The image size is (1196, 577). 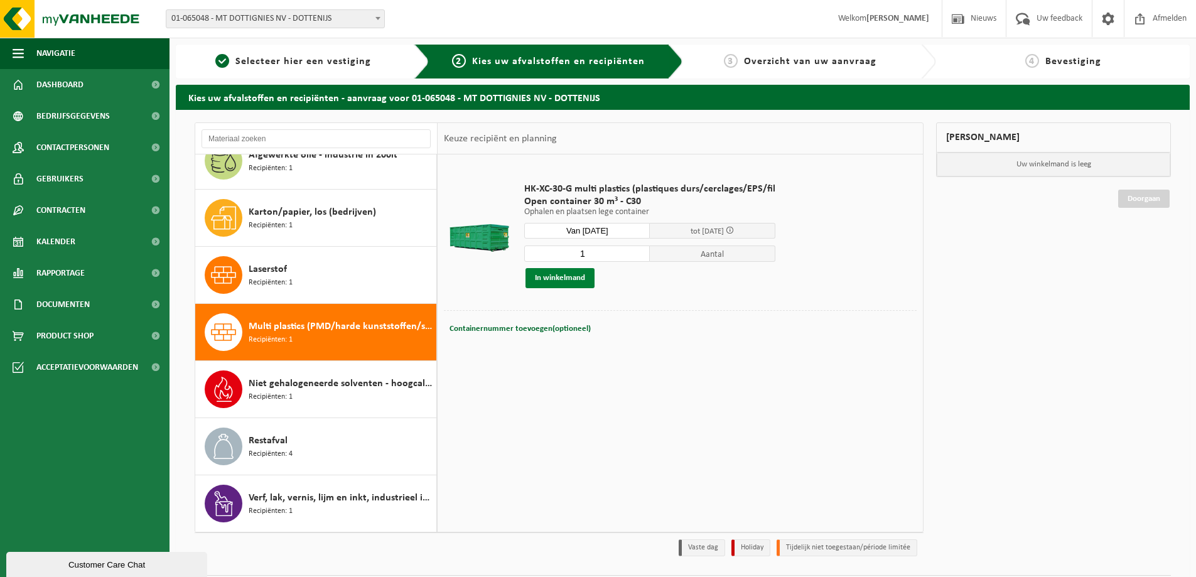 I want to click on button: Containernummer toevoegen(optioneel), so click(x=520, y=329).